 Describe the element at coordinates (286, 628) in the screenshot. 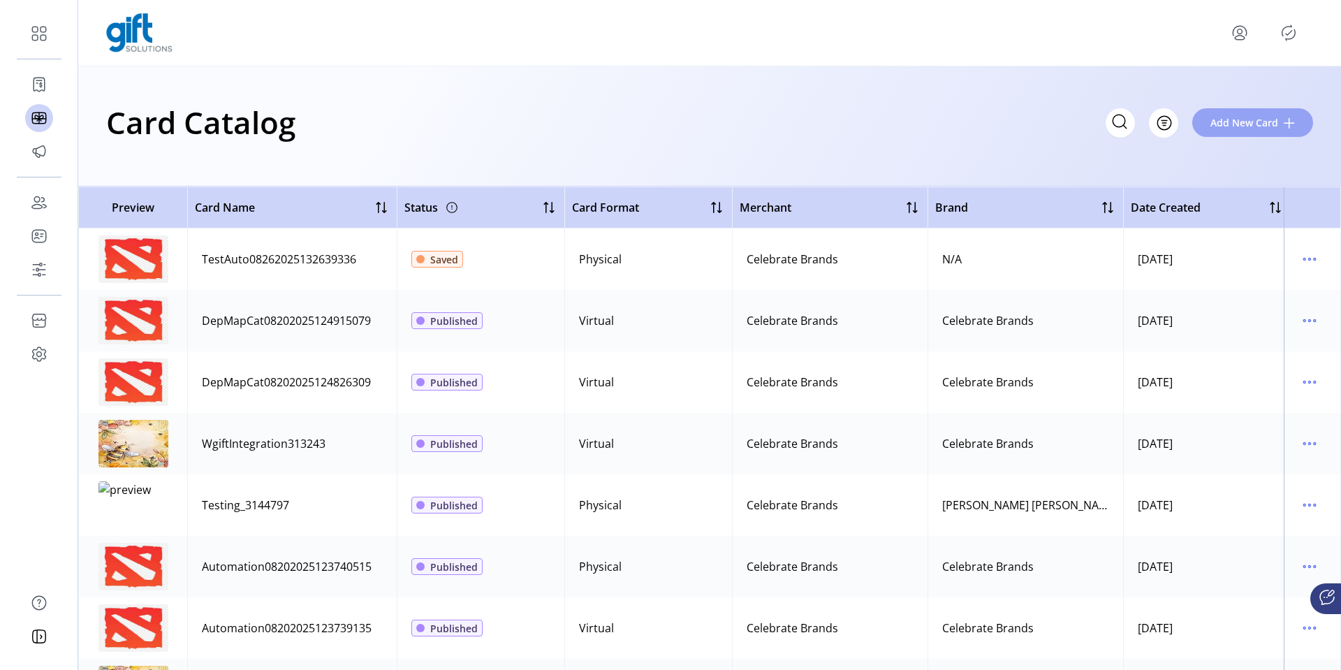

I see `div: Automation08202025123739135` at that location.